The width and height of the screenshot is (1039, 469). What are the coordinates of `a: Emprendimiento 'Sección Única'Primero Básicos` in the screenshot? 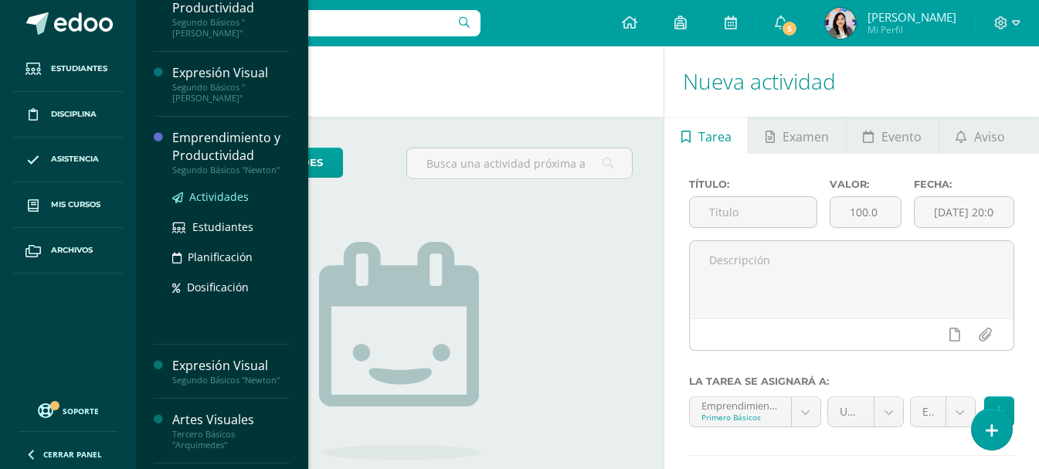 It's located at (755, 412).